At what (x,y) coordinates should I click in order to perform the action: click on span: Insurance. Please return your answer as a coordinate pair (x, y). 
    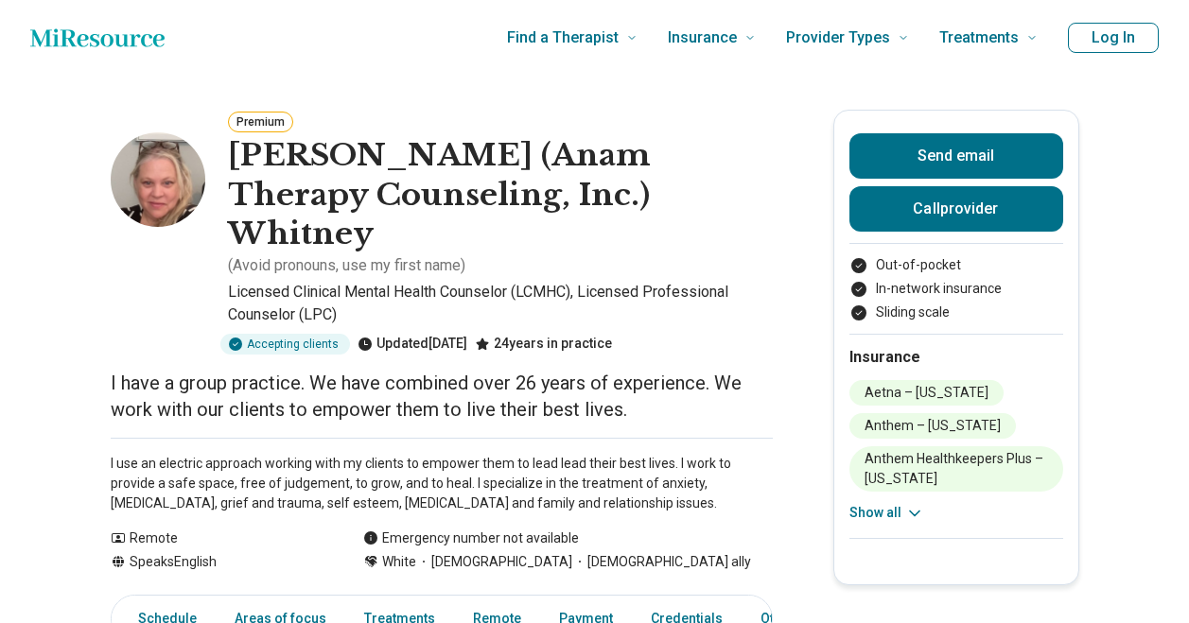
    Looking at the image, I should click on (702, 38).